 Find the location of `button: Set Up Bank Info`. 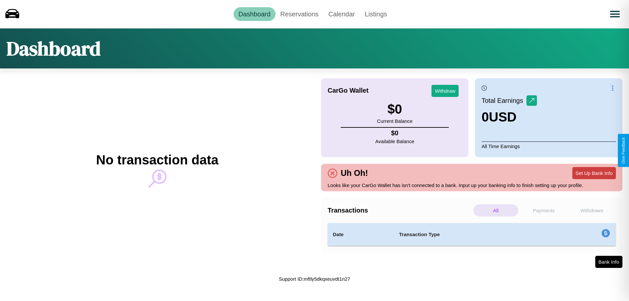

button: Set Up Bank Info is located at coordinates (594, 173).